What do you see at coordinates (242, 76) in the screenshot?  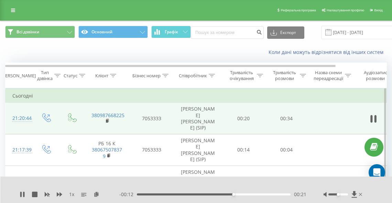 I see `div: Тривалість очікування` at bounding box center [242, 76].